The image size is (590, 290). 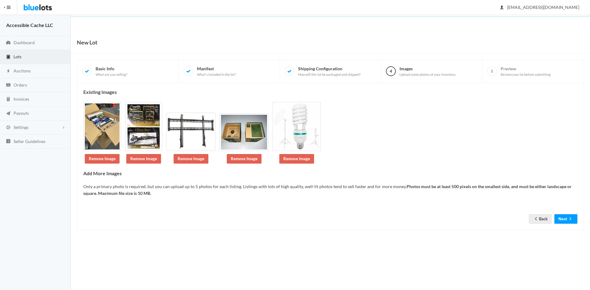 I want to click on span: 4, so click(x=391, y=71).